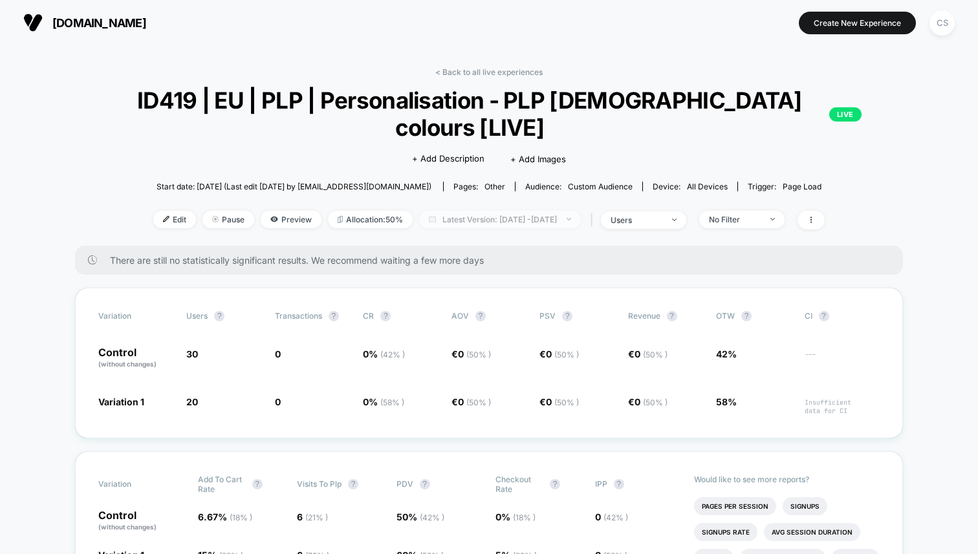 This screenshot has width=978, height=554. Describe the element at coordinates (420, 517) in the screenshot. I see `span: 50 %` at that location.